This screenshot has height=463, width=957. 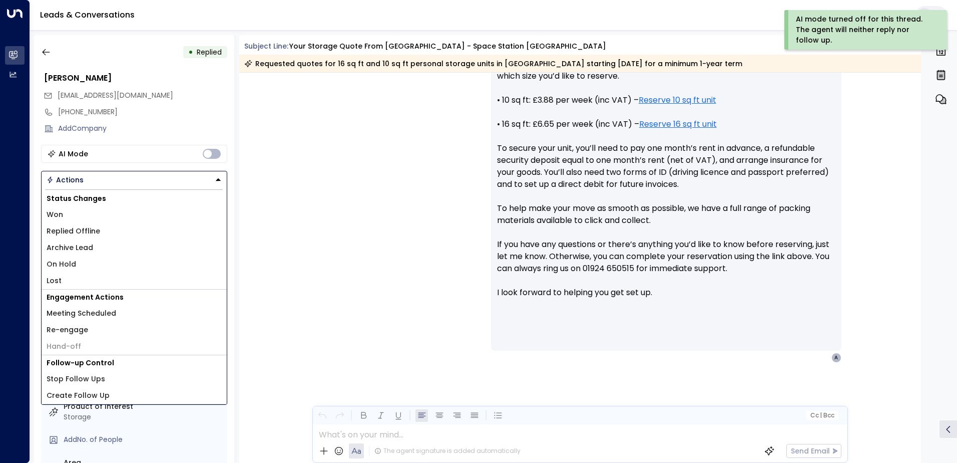 What do you see at coordinates (209, 52) in the screenshot?
I see `span: Replied` at bounding box center [209, 52].